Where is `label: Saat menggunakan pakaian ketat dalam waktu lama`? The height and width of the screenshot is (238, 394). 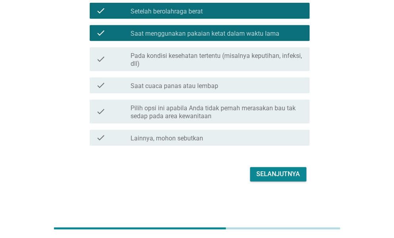
label: Saat menggunakan pakaian ketat dalam waktu lama is located at coordinates (205, 34).